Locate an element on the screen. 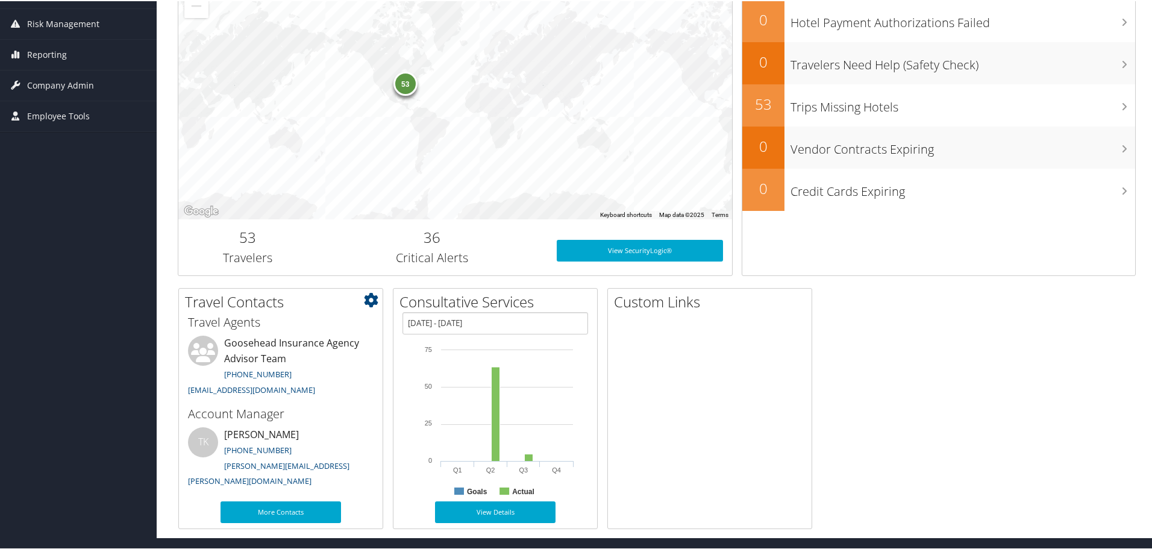 The height and width of the screenshot is (549, 1152). h2: Consultative Services is located at coordinates (498, 301).